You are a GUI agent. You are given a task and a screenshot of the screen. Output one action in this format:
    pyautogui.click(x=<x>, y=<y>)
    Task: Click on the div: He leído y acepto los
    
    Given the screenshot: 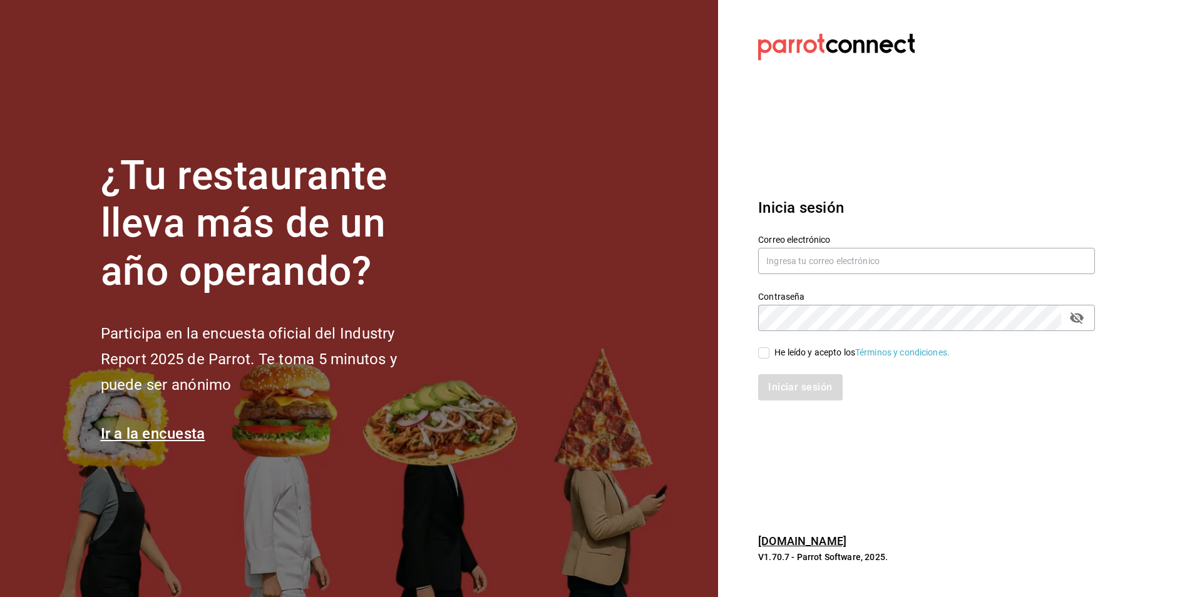 What is the action you would take?
    pyautogui.click(x=862, y=352)
    